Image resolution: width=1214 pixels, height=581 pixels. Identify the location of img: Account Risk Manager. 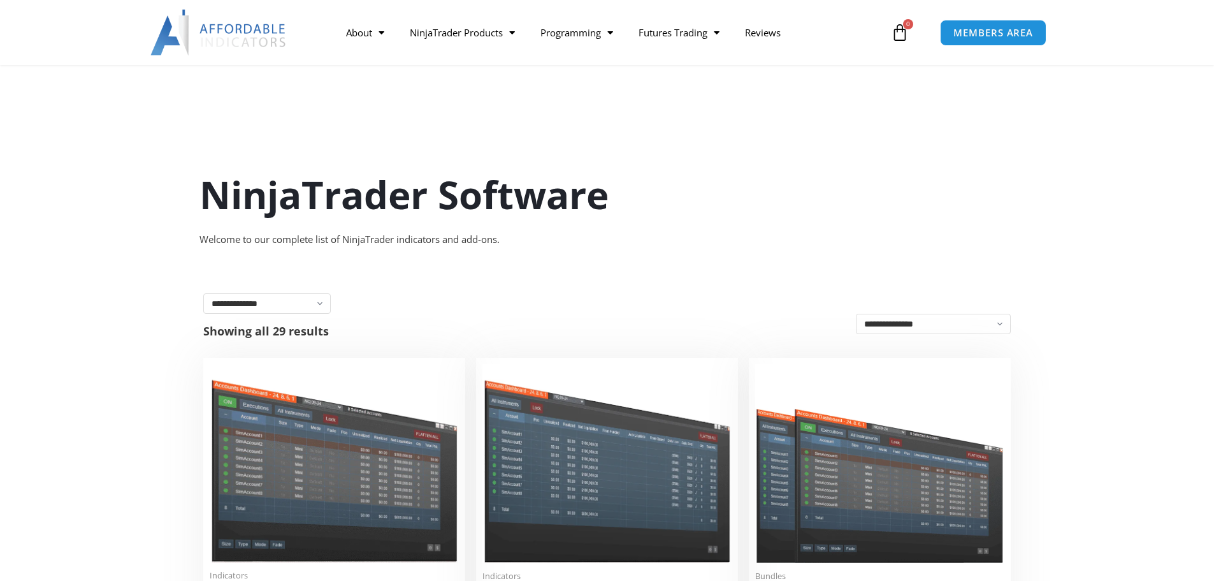
(607, 463).